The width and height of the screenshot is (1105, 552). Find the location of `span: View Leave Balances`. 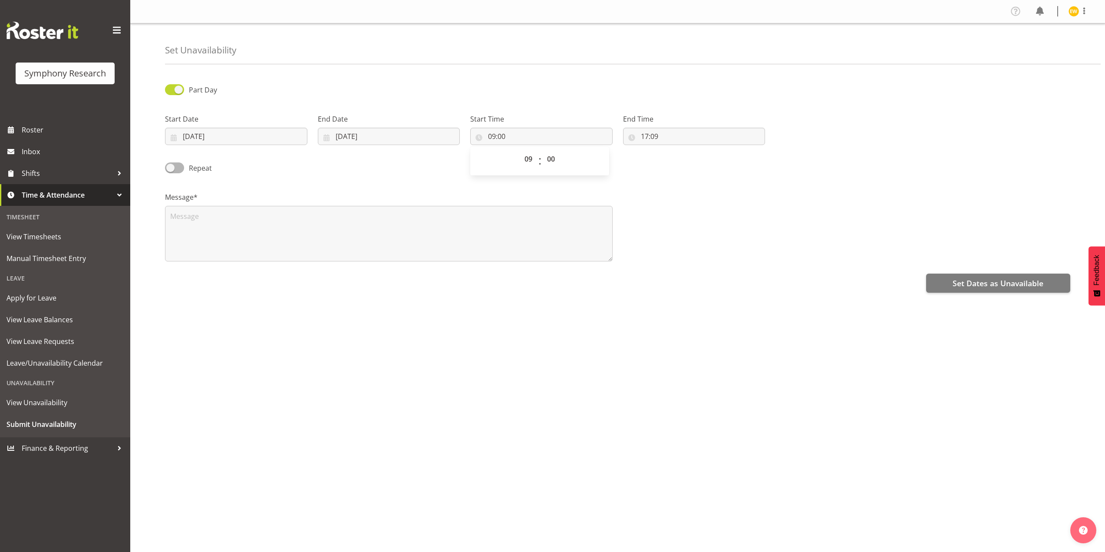

span: View Leave Balances is located at coordinates (65, 320).